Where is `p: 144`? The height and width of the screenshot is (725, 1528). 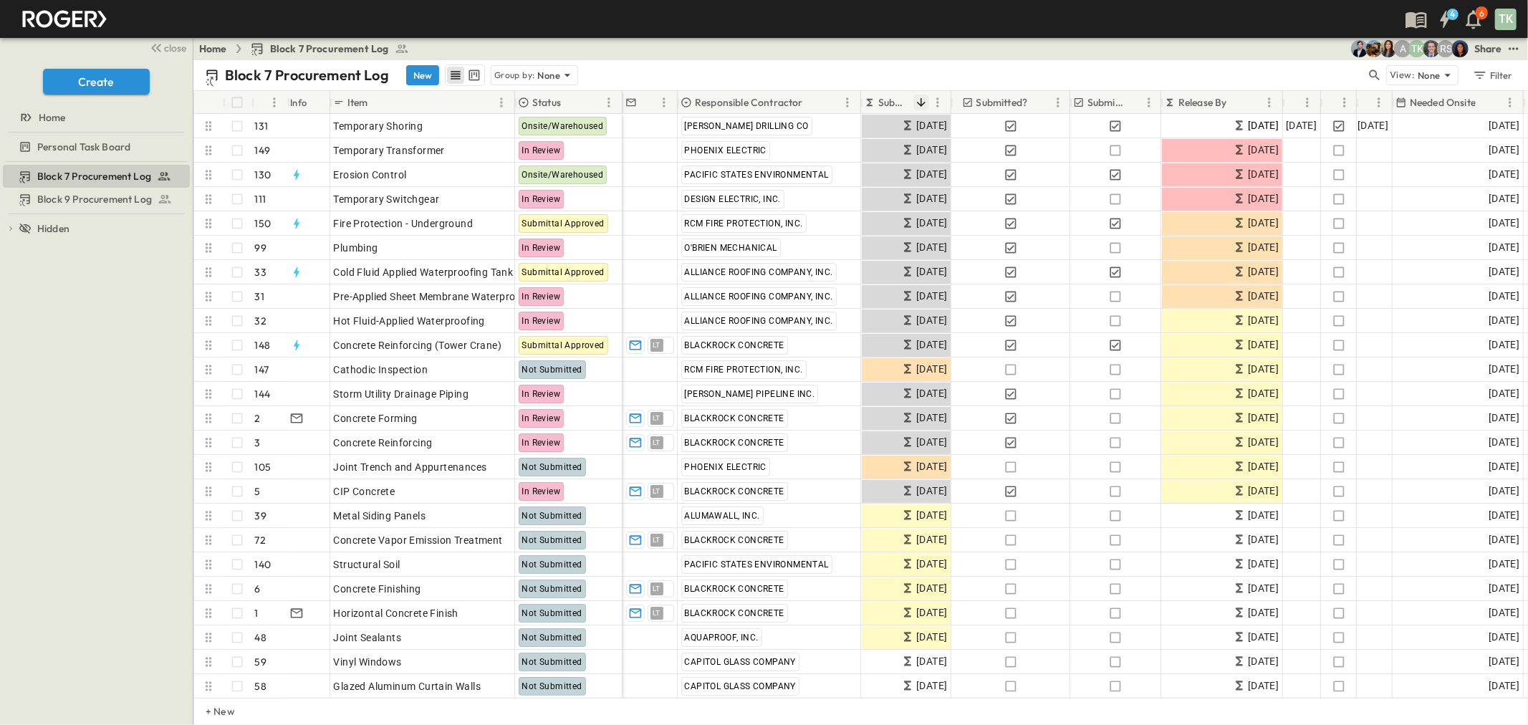 p: 144 is located at coordinates (263, 394).